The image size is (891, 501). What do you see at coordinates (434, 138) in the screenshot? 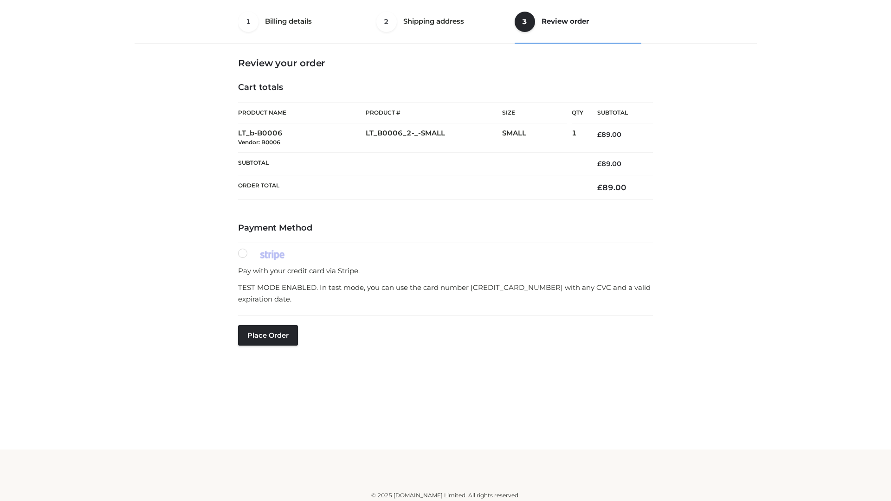
I see `td: LT_B0006_2-_-SMALL` at bounding box center [434, 138].